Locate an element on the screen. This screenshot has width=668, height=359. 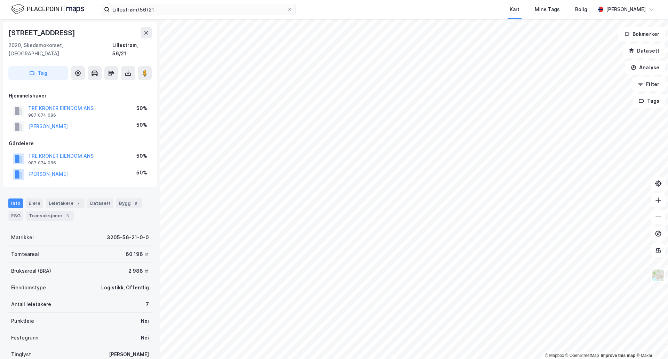
button: Filter is located at coordinates (649, 84).